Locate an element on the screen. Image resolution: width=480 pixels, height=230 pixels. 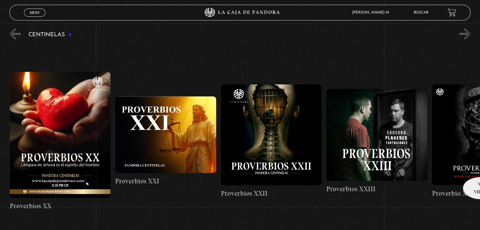
span: Menu is located at coordinates (35, 13).